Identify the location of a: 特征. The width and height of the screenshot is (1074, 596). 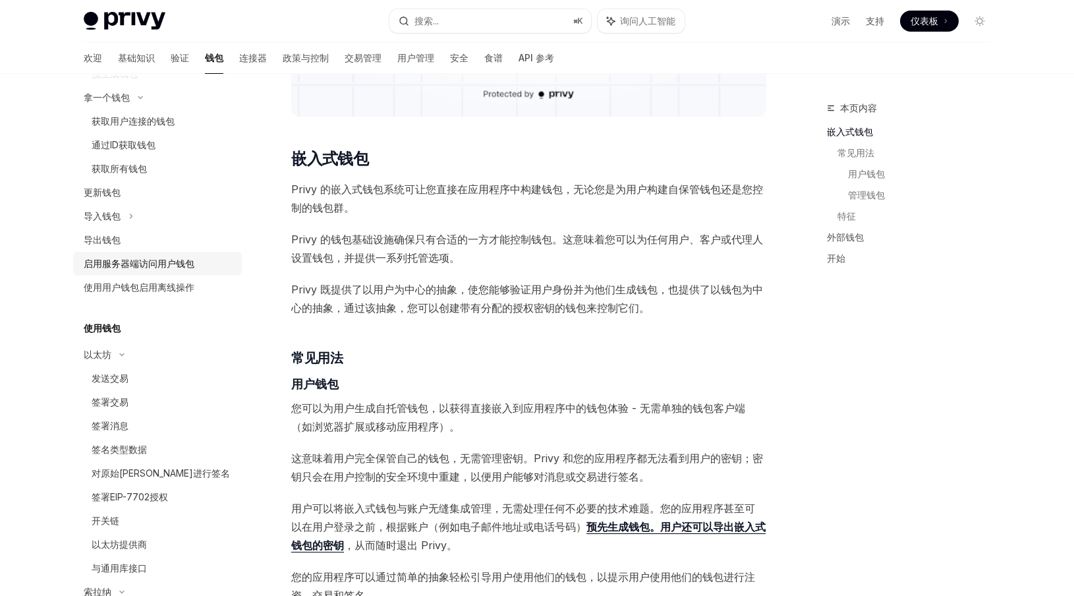
(919, 216).